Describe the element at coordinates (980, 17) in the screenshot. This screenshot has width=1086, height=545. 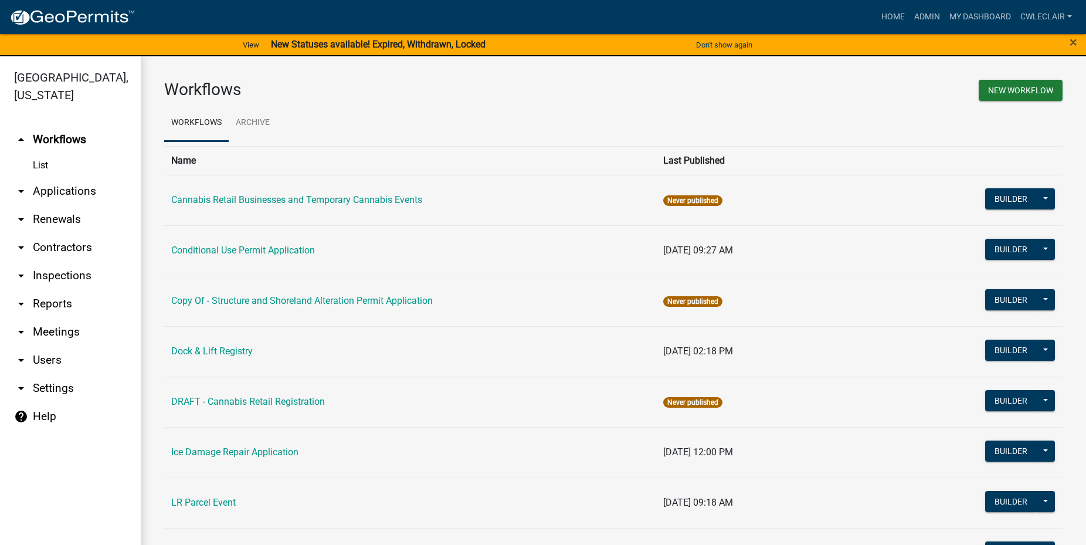
I see `a: My Dashboard` at that location.